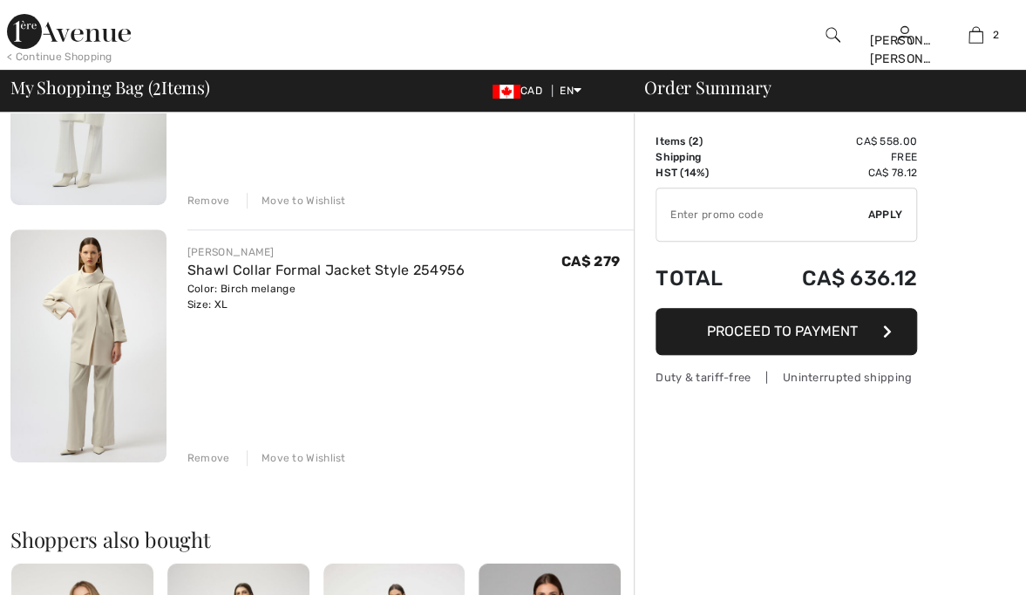  Describe the element at coordinates (834, 157) in the screenshot. I see `td: Free` at that location.